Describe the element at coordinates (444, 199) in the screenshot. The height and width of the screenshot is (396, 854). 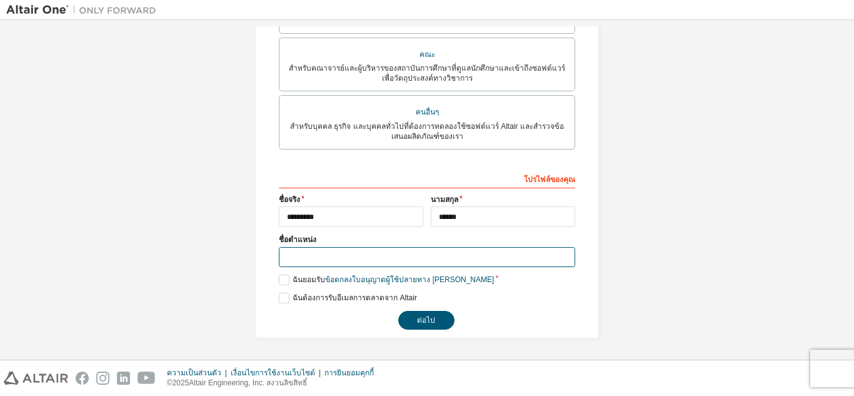
I see `font: นามสกุล` at that location.